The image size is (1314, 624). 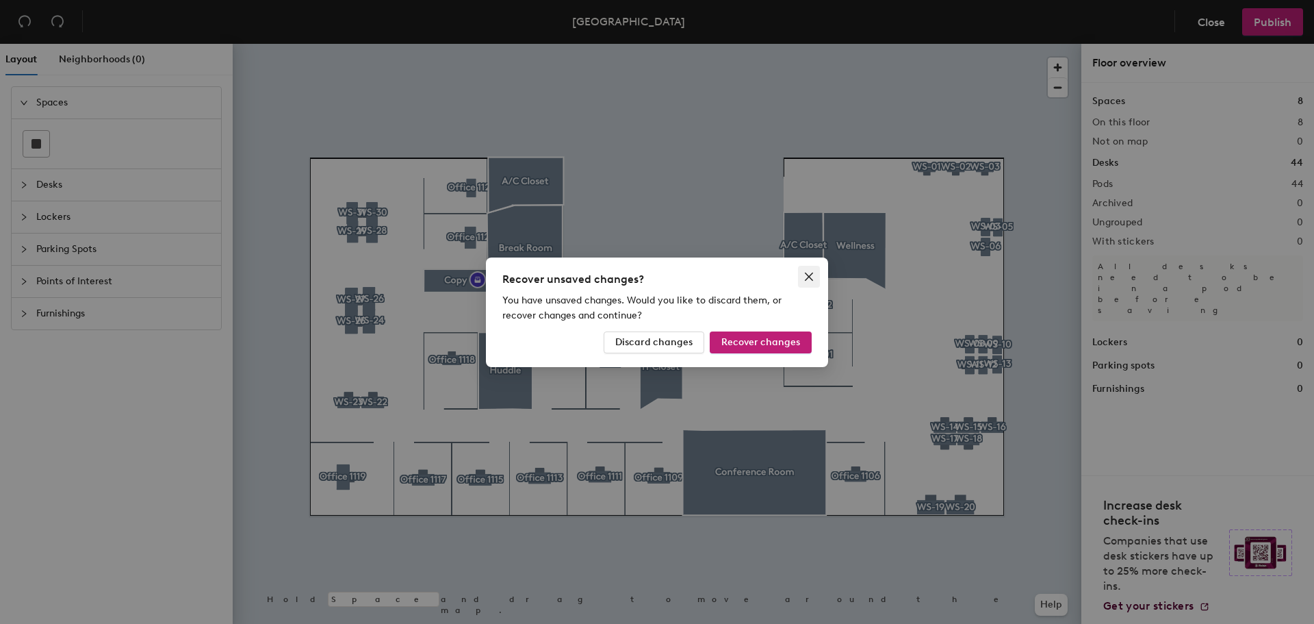 What do you see at coordinates (654, 342) in the screenshot?
I see `span: Discard changes` at bounding box center [654, 342].